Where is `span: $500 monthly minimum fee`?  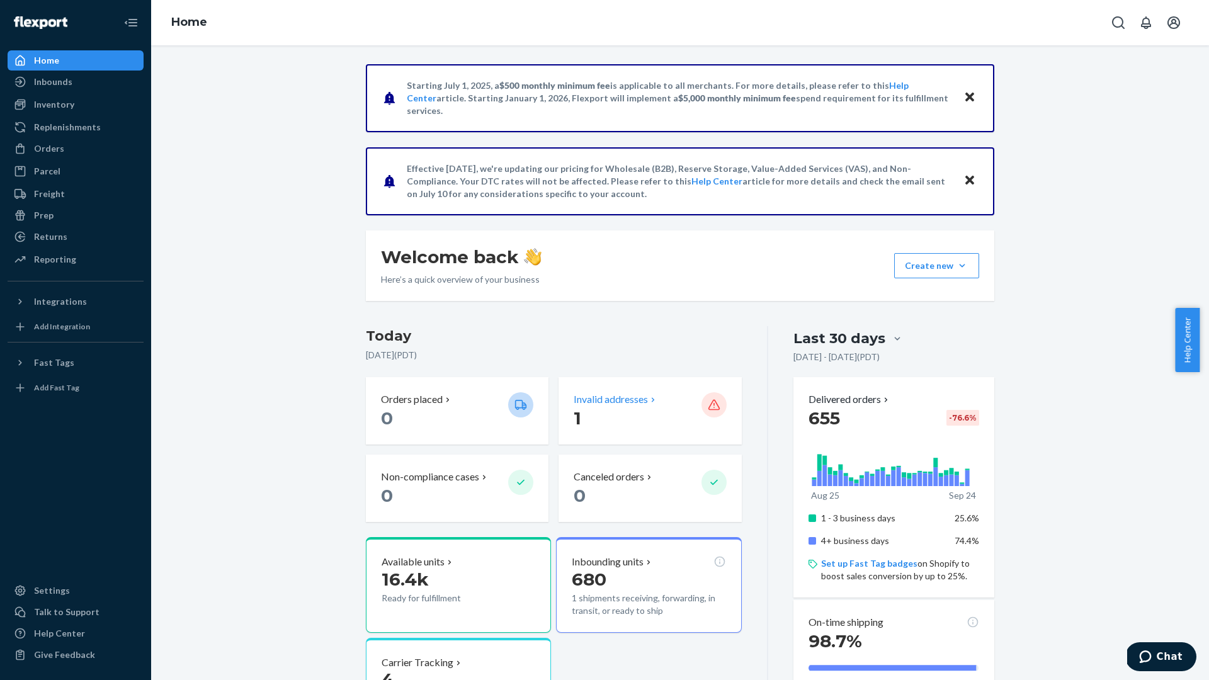 span: $500 monthly minimum fee is located at coordinates (555, 85).